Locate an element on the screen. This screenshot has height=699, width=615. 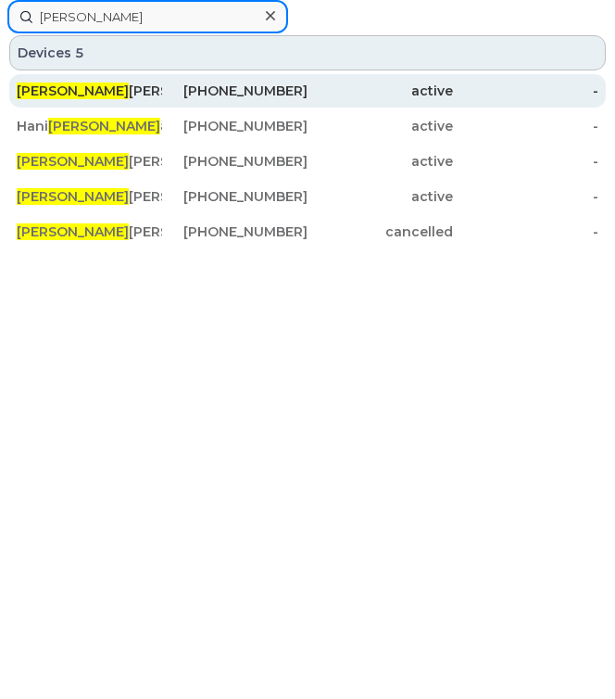
div: cancelled is located at coordinates (380, 232).